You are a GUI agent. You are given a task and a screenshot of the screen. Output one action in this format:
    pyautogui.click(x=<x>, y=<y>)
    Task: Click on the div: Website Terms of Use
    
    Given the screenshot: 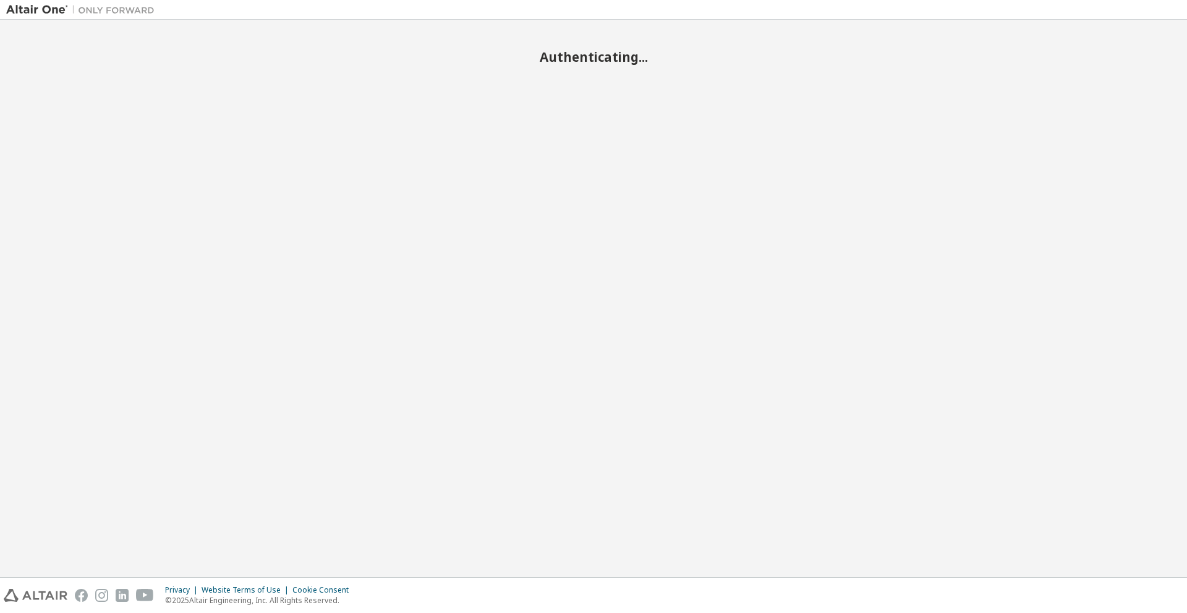 What is the action you would take?
    pyautogui.click(x=247, y=590)
    